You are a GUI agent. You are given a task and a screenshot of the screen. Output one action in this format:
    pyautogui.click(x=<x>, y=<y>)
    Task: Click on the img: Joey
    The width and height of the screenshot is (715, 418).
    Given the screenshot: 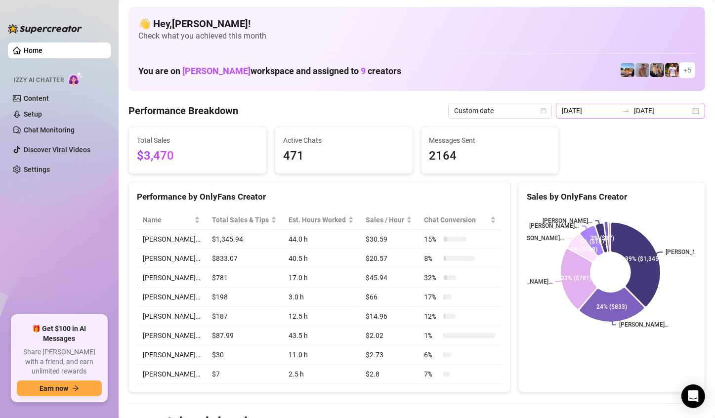 What is the action you would take?
    pyautogui.click(x=642, y=70)
    